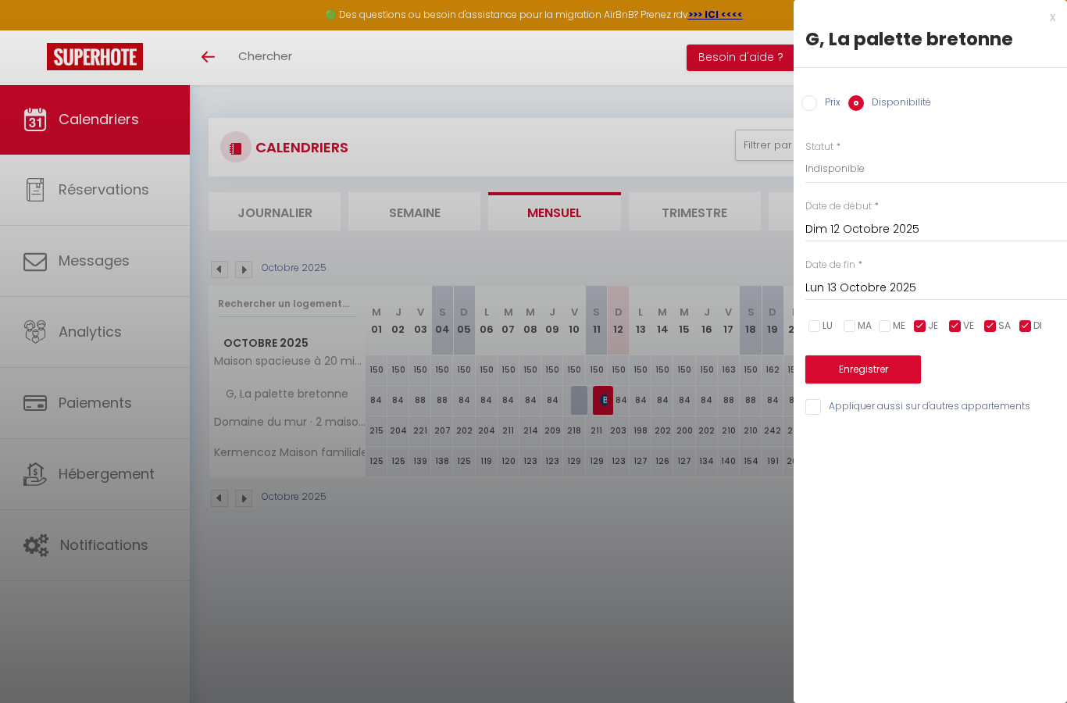 The image size is (1067, 703). What do you see at coordinates (1005, 326) in the screenshot?
I see `span: SA` at bounding box center [1005, 326].